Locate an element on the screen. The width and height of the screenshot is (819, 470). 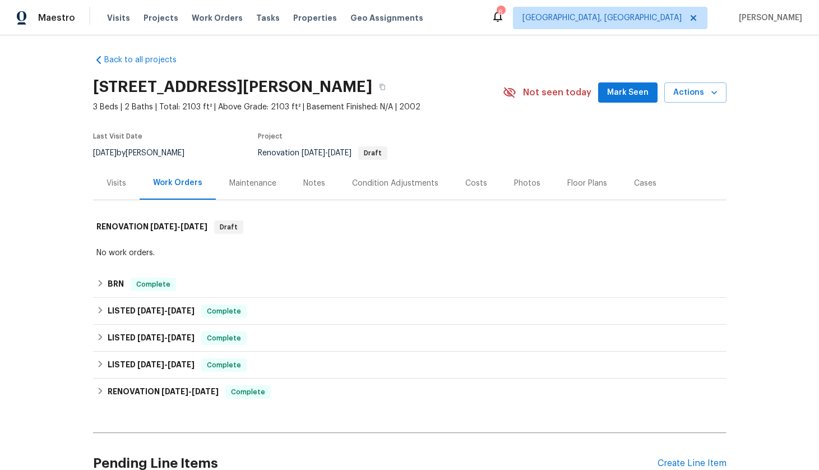
div: Visits is located at coordinates (116, 183).